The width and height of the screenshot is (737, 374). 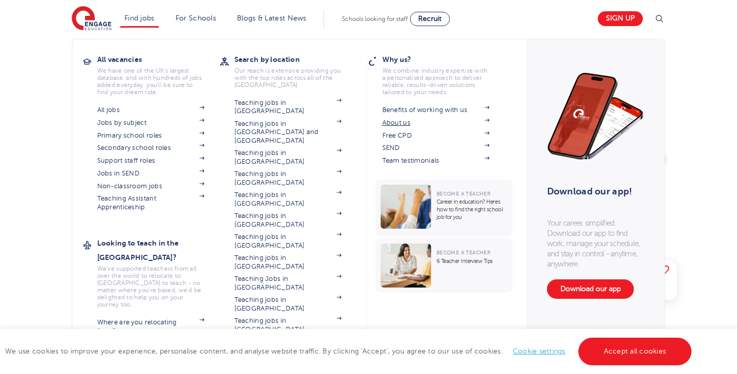 I want to click on a: Accept all cookies, so click(x=635, y=352).